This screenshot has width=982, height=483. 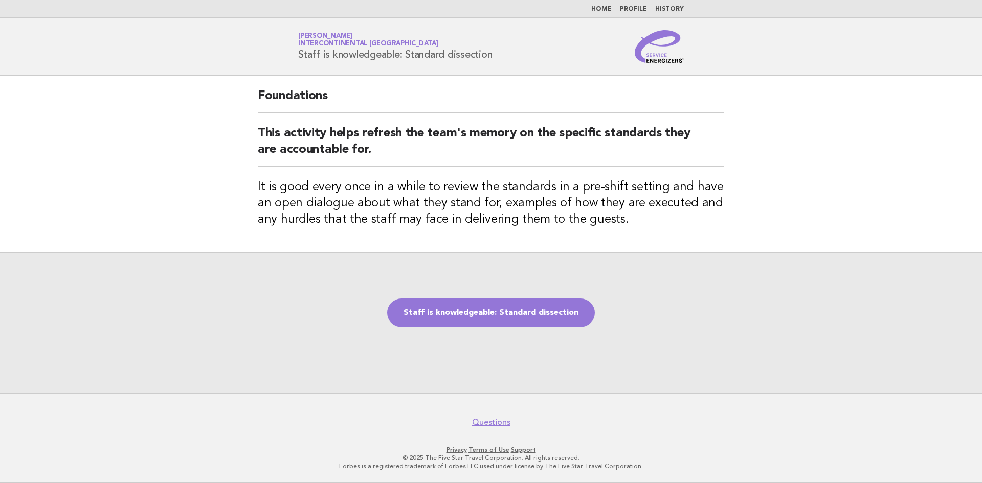 I want to click on a: Support, so click(x=523, y=450).